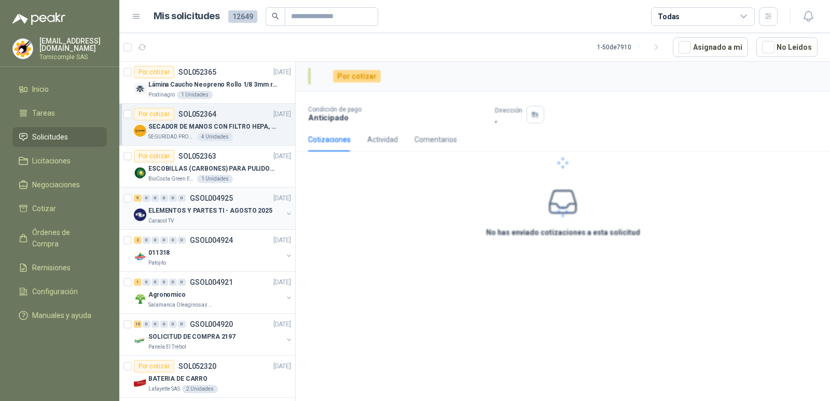 The width and height of the screenshot is (830, 401). I want to click on div: 4 Unidades, so click(215, 137).